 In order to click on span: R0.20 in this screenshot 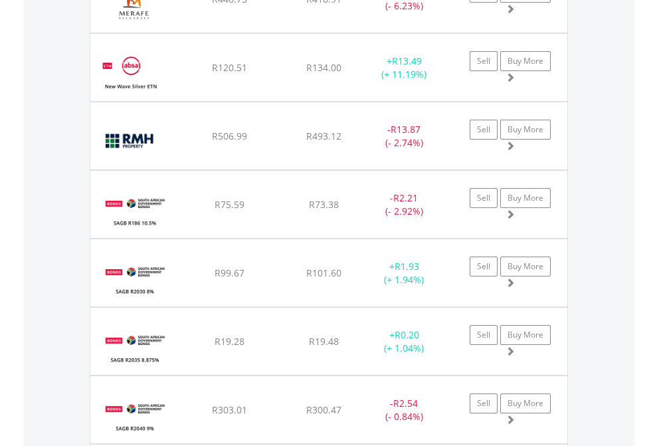, I will do `click(407, 334)`.